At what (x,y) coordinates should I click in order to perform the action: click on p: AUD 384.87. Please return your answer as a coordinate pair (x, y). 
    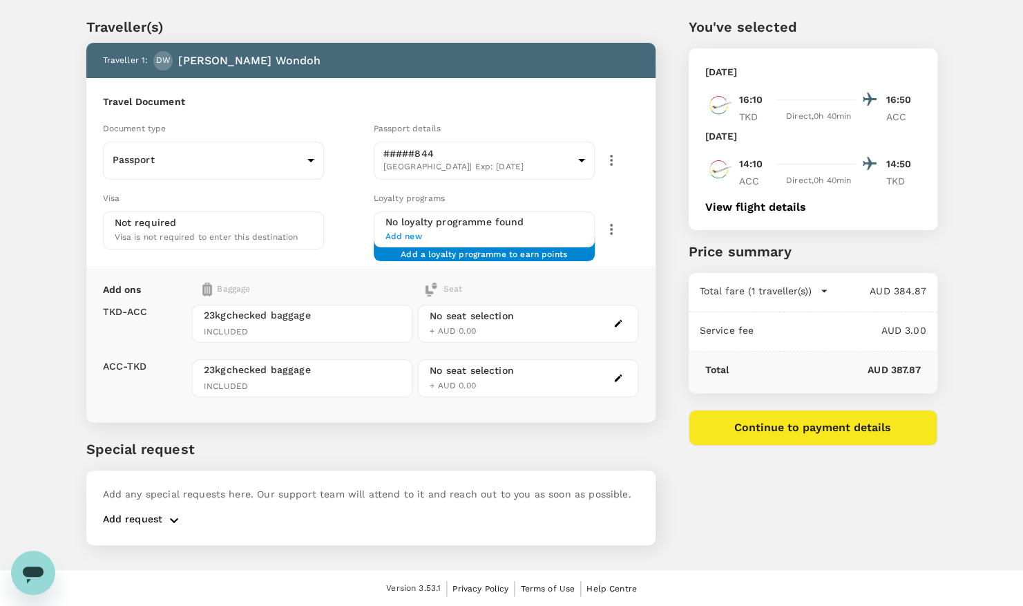
    Looking at the image, I should click on (877, 291).